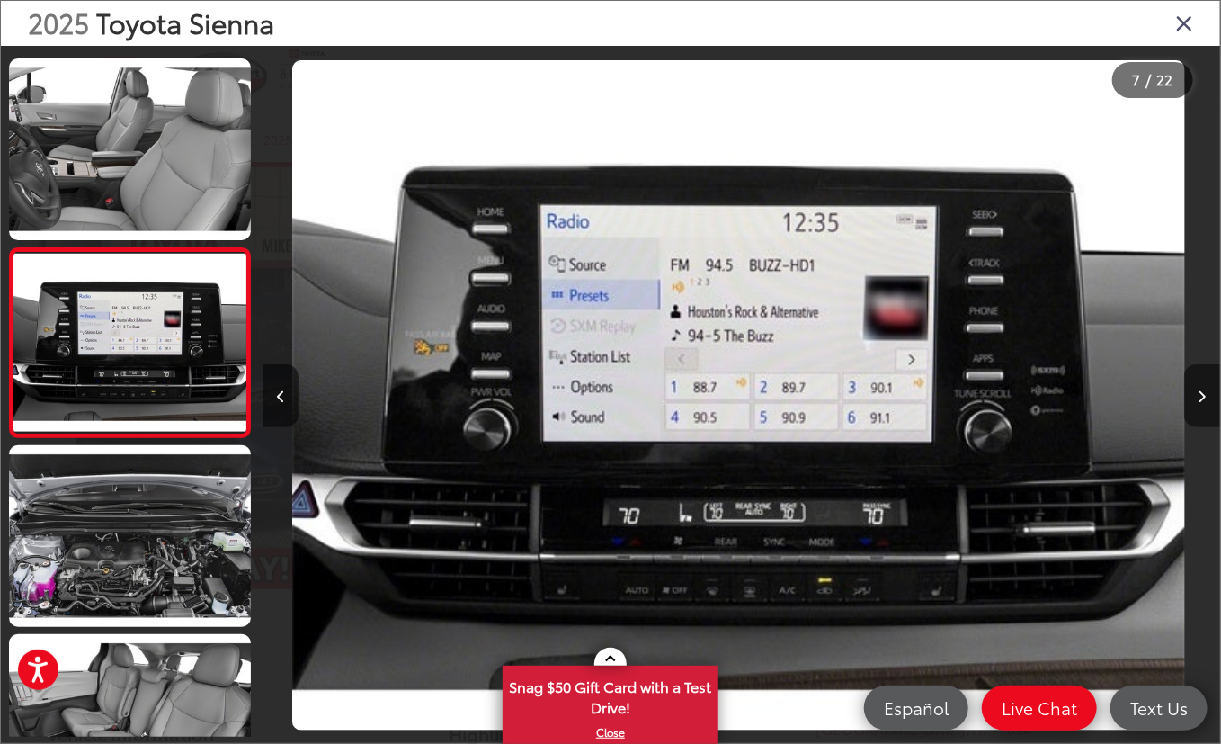 The height and width of the screenshot is (744, 1221). What do you see at coordinates (58, 22) in the screenshot?
I see `span: 2025` at bounding box center [58, 22].